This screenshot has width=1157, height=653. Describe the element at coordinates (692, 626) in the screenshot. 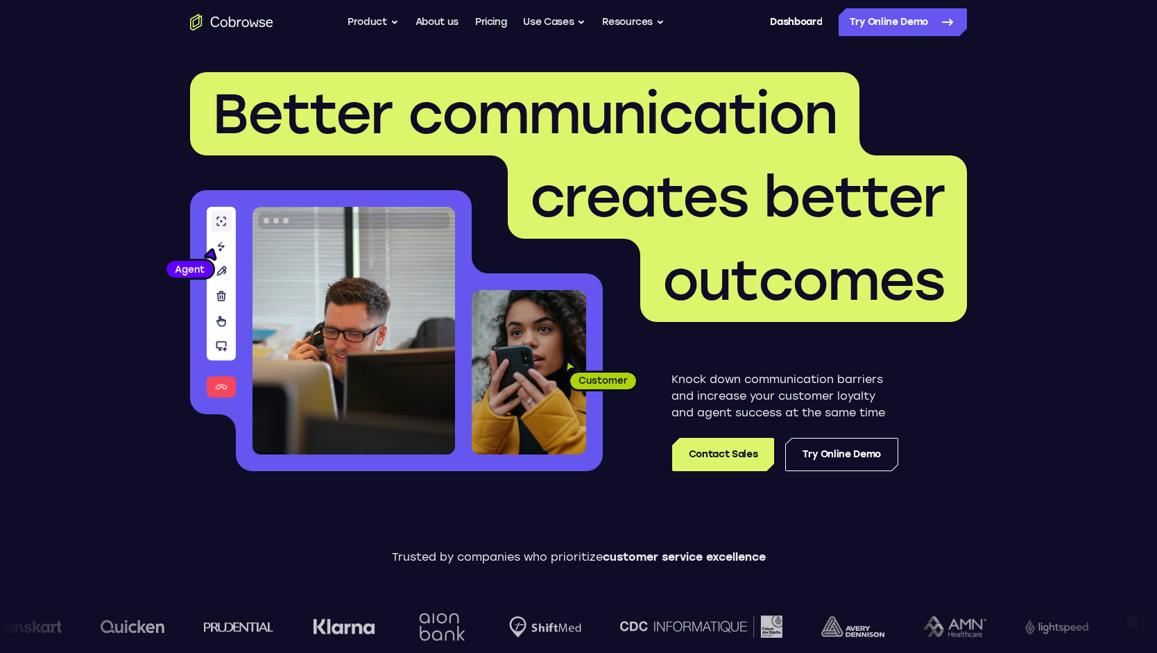

I see `img: CDC Informatique` at that location.